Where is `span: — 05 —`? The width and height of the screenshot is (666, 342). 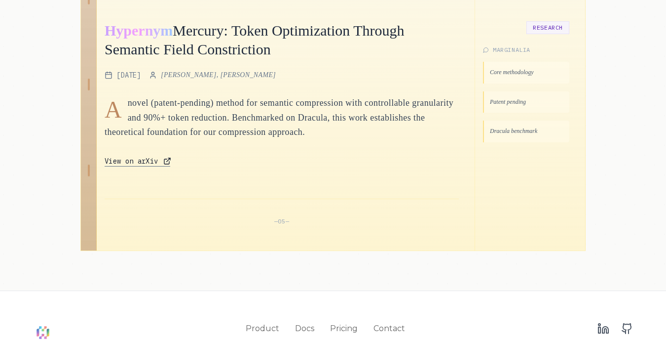 span: — 05 — is located at coordinates (282, 221).